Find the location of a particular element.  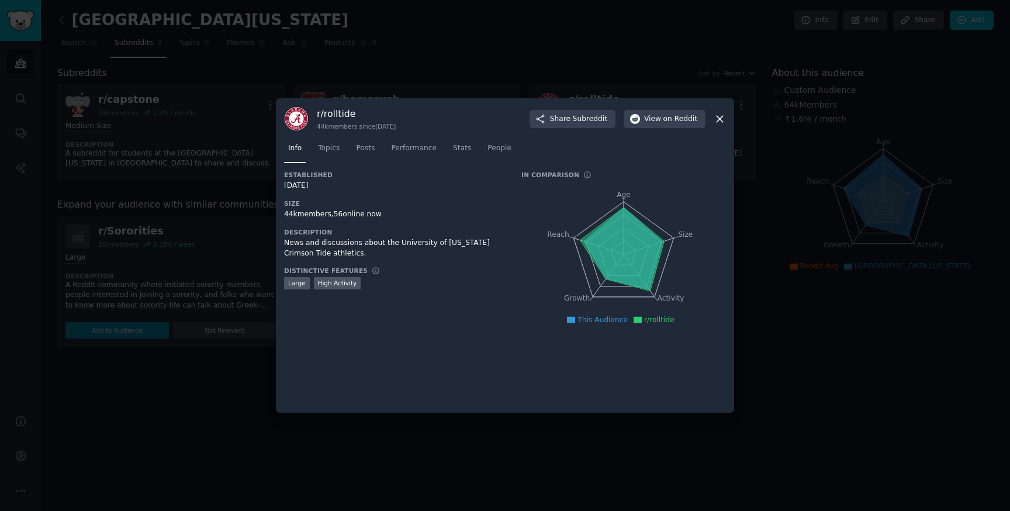

span: Performance is located at coordinates (414, 148).